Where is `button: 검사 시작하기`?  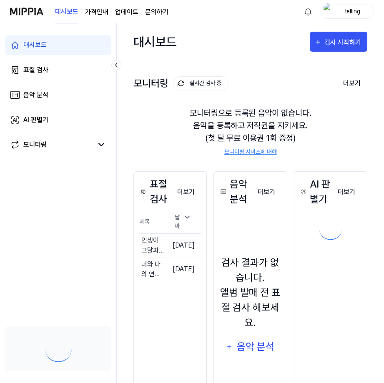 button: 검사 시작하기 is located at coordinates (338, 42).